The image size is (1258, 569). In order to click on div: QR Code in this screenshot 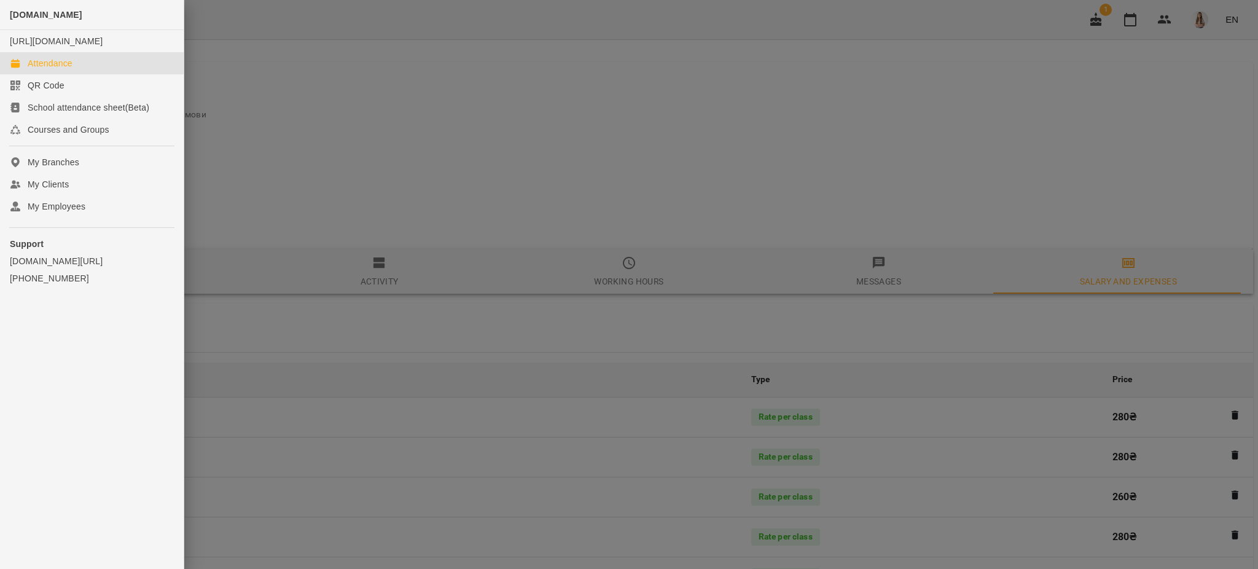, I will do `click(46, 85)`.